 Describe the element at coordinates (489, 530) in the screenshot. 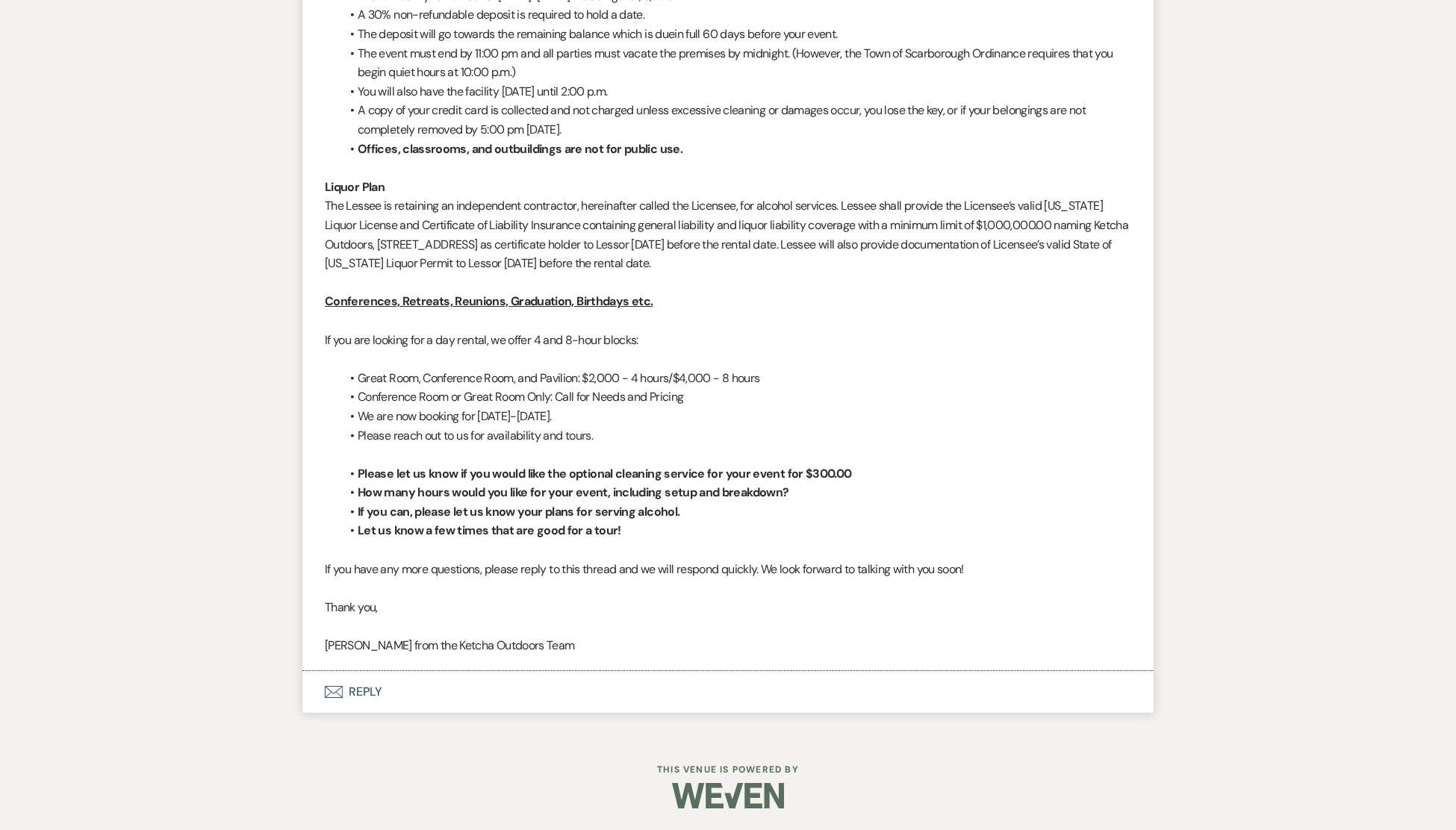

I see `strong: Let us know a few times that are good for a tour!` at that location.